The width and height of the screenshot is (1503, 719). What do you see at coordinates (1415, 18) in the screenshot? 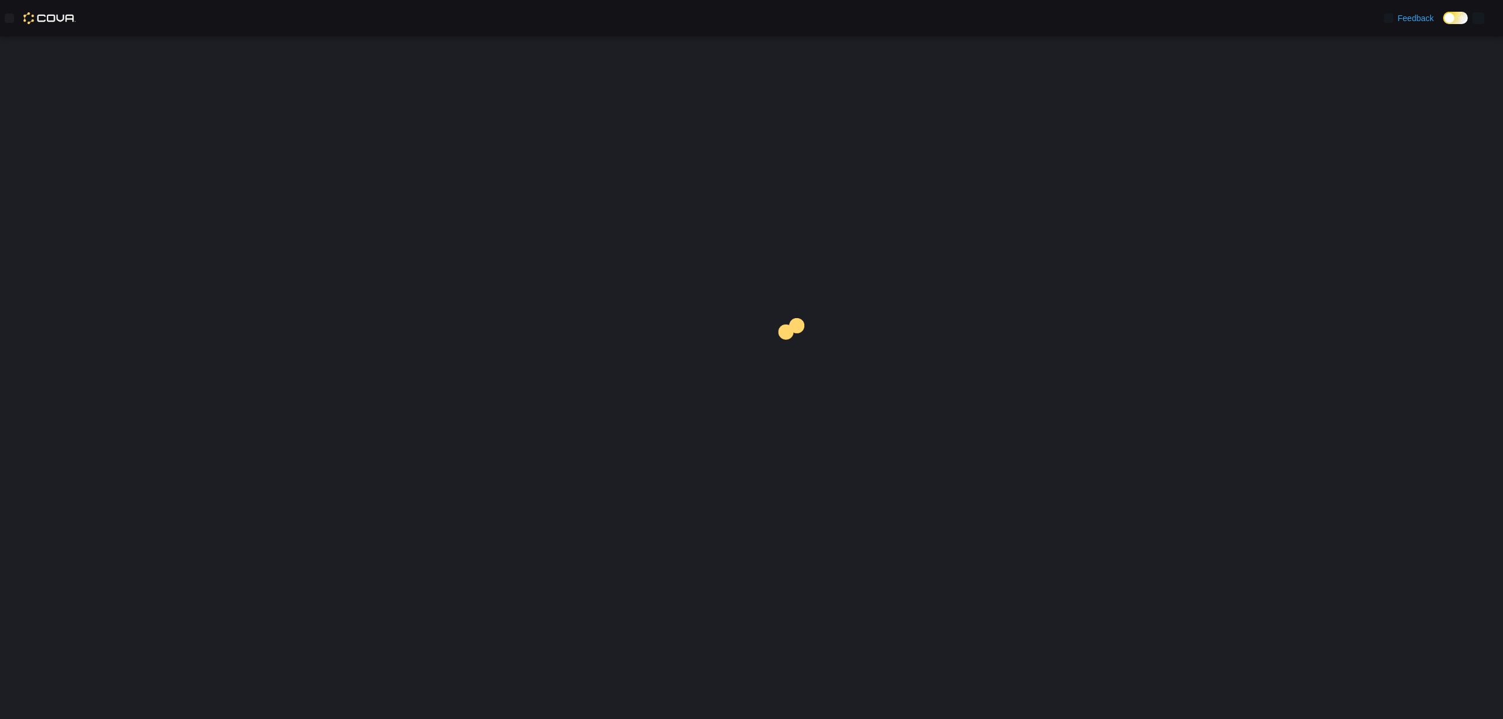
I see `span: Feedback` at bounding box center [1415, 18].